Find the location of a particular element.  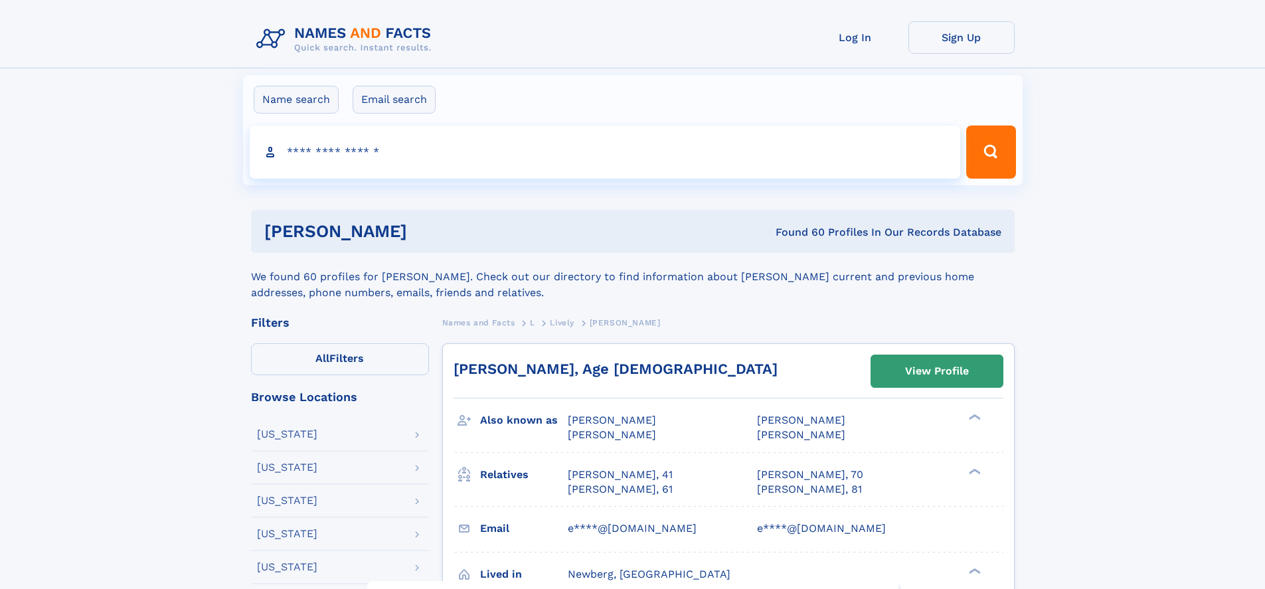

label: Email search is located at coordinates (394, 100).